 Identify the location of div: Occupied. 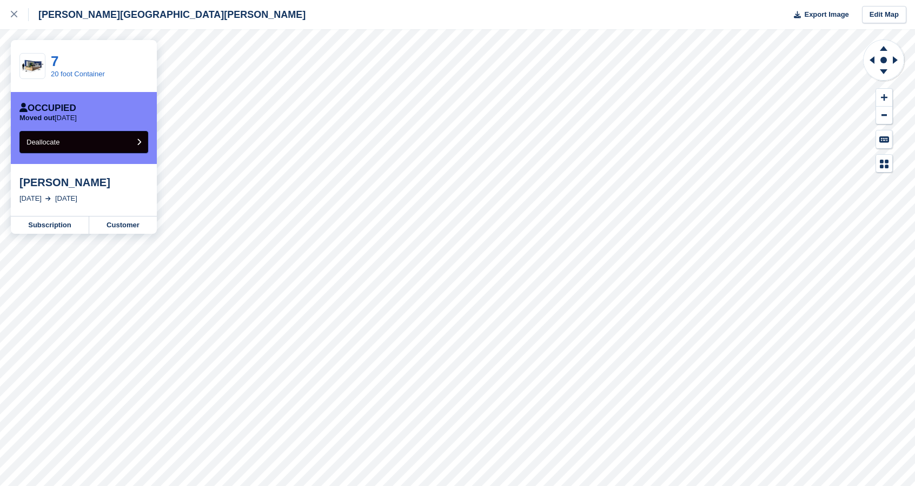
(48, 108).